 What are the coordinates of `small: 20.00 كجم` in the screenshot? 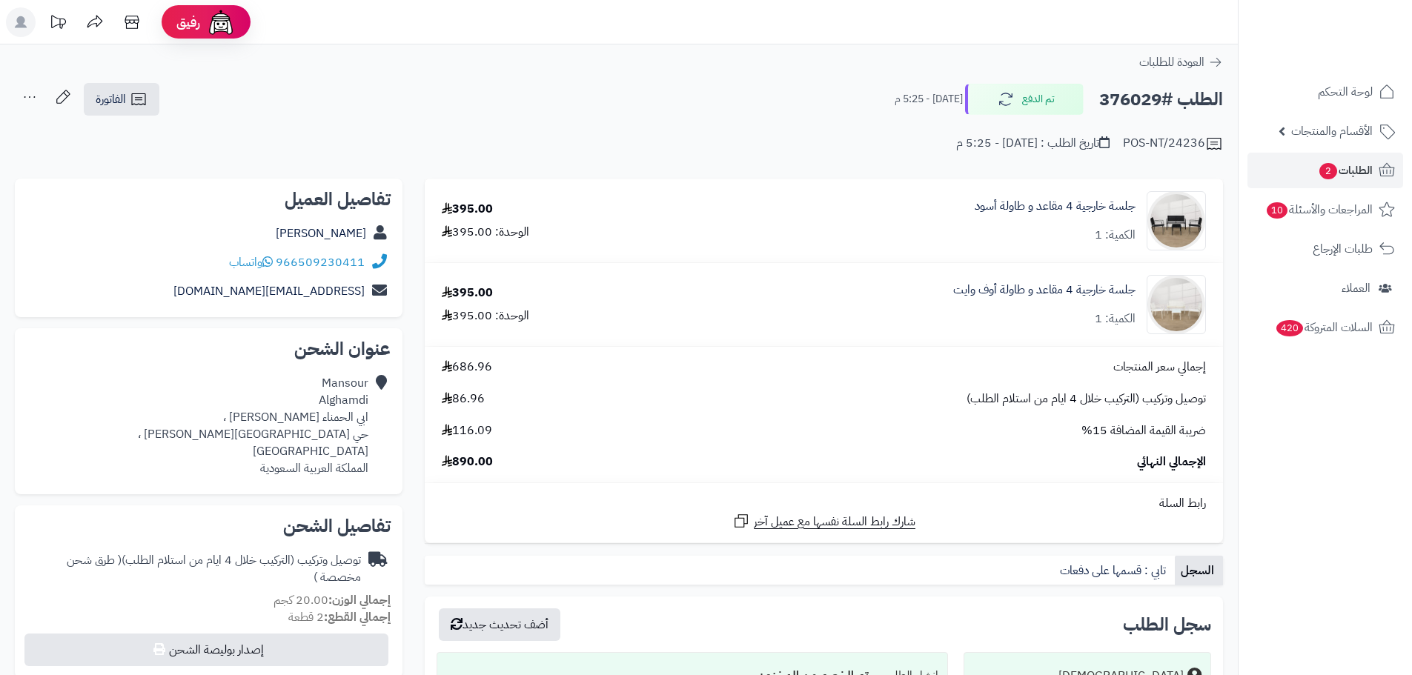 It's located at (332, 600).